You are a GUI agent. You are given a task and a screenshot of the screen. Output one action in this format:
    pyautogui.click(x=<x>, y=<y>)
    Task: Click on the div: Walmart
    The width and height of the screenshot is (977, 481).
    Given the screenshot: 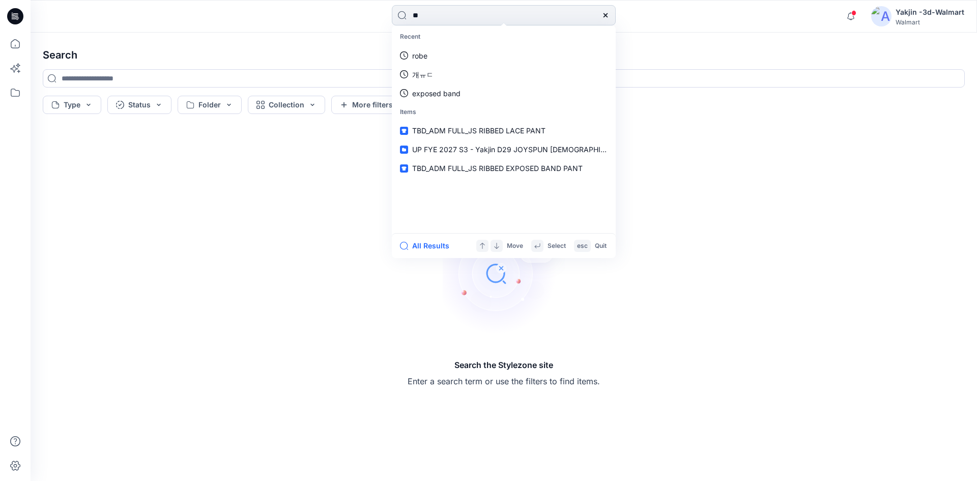 What is the action you would take?
    pyautogui.click(x=930, y=22)
    